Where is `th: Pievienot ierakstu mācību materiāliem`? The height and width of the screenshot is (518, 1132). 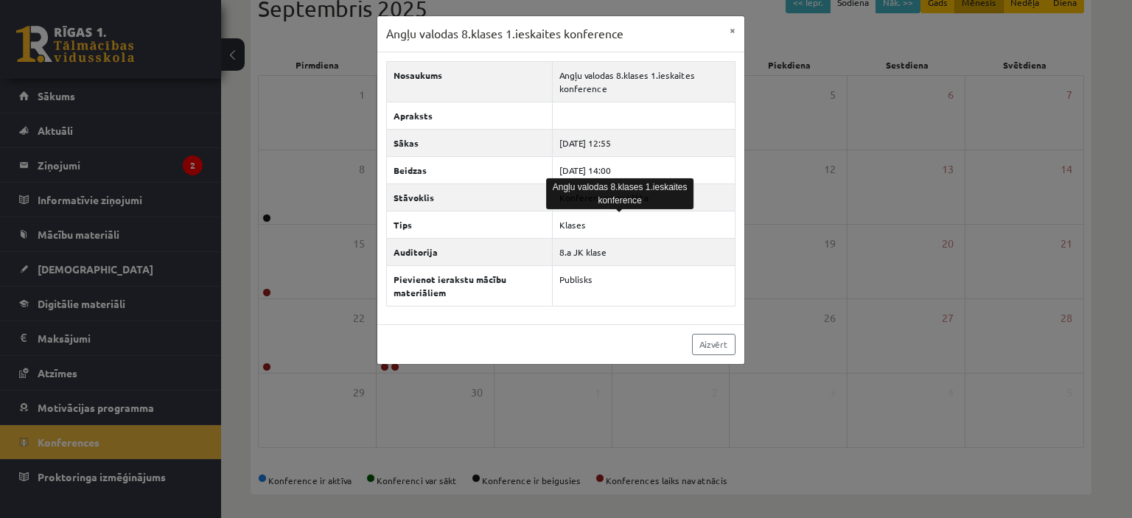 th: Pievienot ierakstu mācību materiāliem is located at coordinates (469, 285).